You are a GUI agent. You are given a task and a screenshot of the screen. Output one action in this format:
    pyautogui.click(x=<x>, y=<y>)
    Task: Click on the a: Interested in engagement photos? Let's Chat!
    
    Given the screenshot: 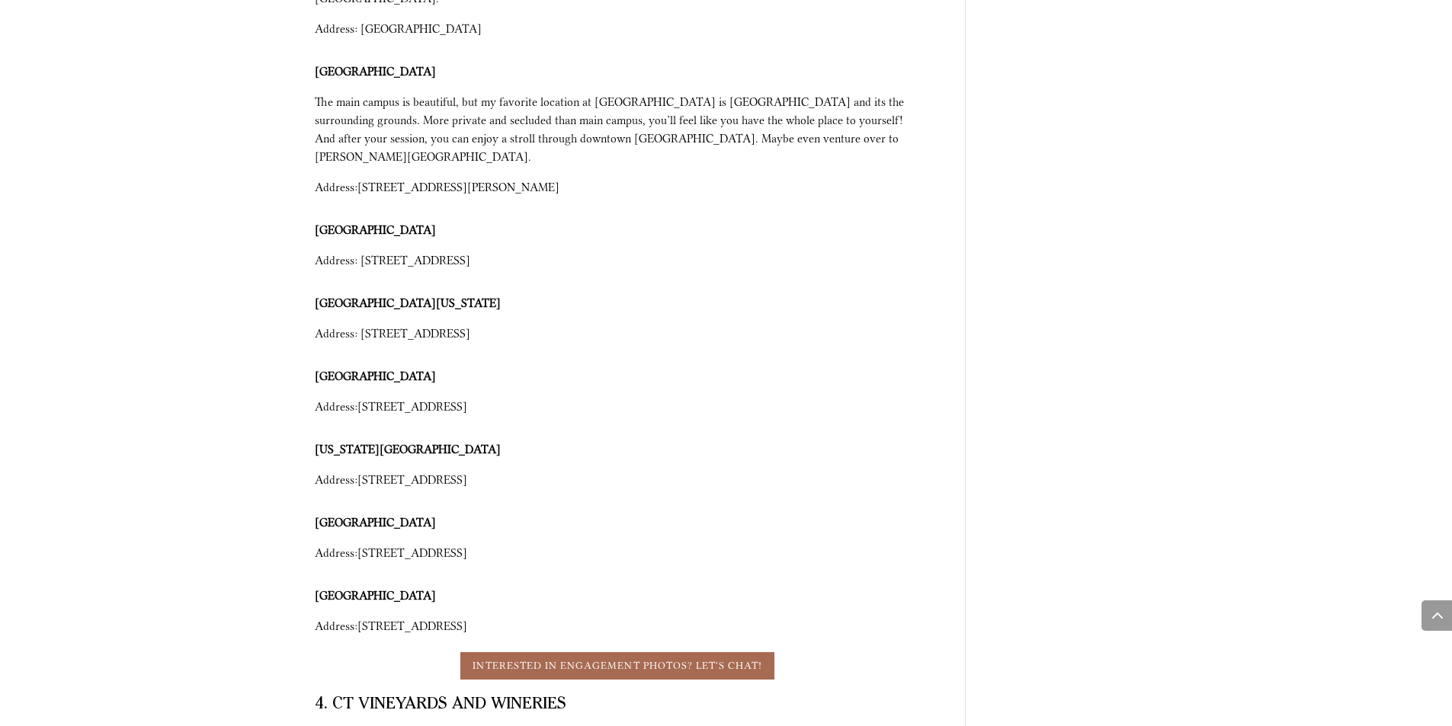 What is the action you would take?
    pyautogui.click(x=617, y=666)
    